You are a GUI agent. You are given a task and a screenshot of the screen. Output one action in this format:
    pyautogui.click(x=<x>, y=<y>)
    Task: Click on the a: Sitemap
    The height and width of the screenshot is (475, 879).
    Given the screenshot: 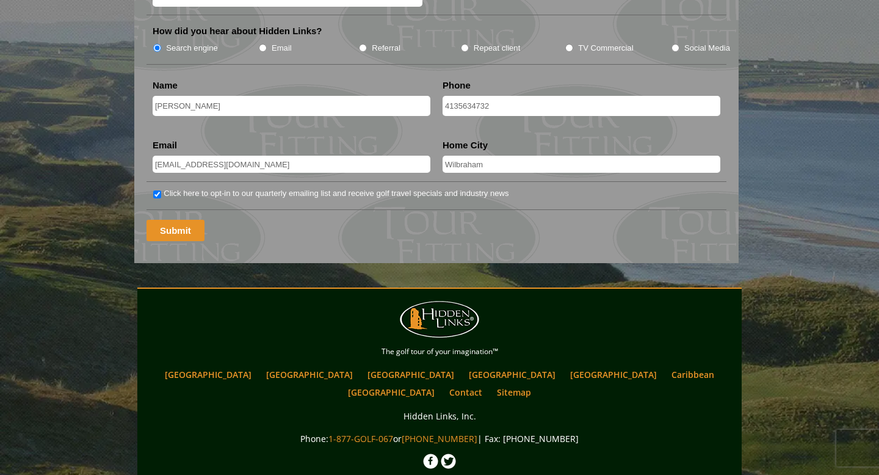 What is the action you would take?
    pyautogui.click(x=514, y=392)
    